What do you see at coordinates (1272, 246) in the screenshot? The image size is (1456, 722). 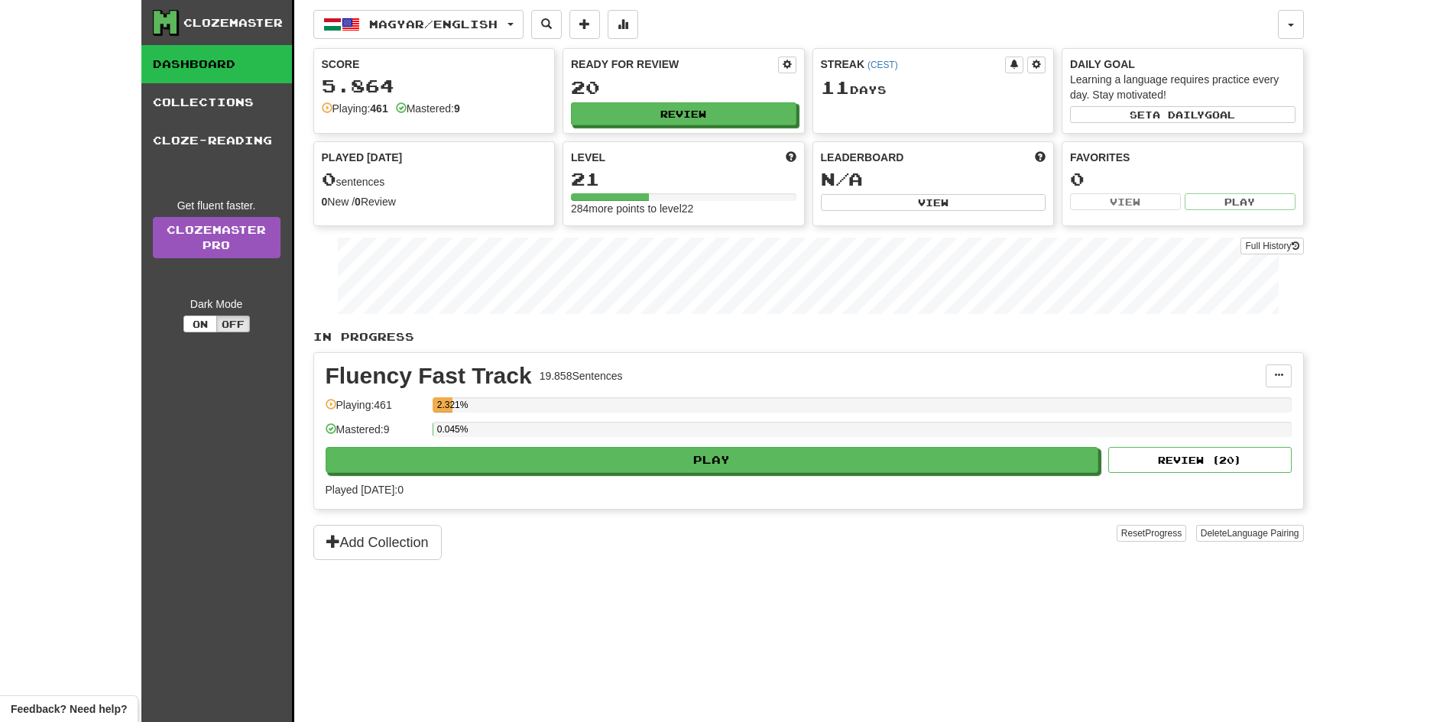 I see `button: Full History` at bounding box center [1272, 246].